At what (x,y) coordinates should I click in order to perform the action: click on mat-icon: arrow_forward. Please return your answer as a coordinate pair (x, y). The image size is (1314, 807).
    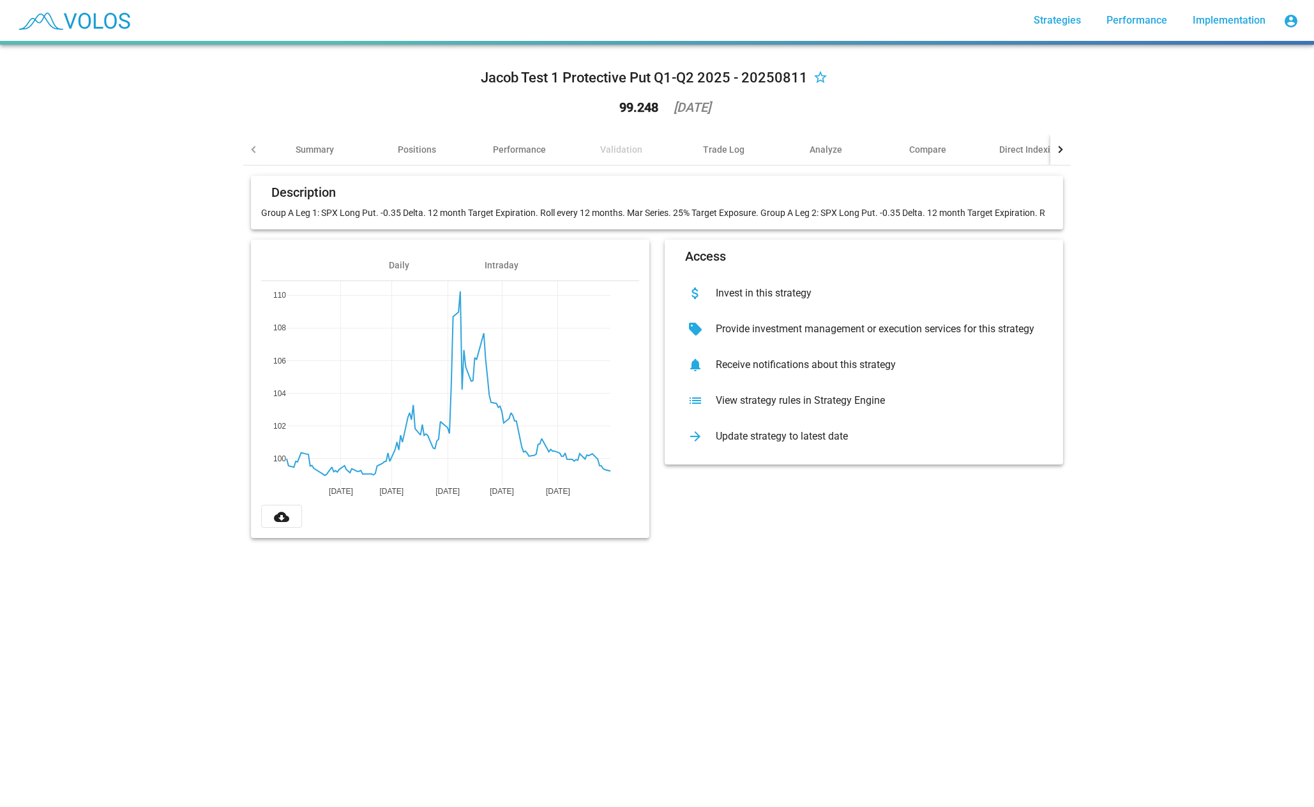
    Looking at the image, I should click on (696, 436).